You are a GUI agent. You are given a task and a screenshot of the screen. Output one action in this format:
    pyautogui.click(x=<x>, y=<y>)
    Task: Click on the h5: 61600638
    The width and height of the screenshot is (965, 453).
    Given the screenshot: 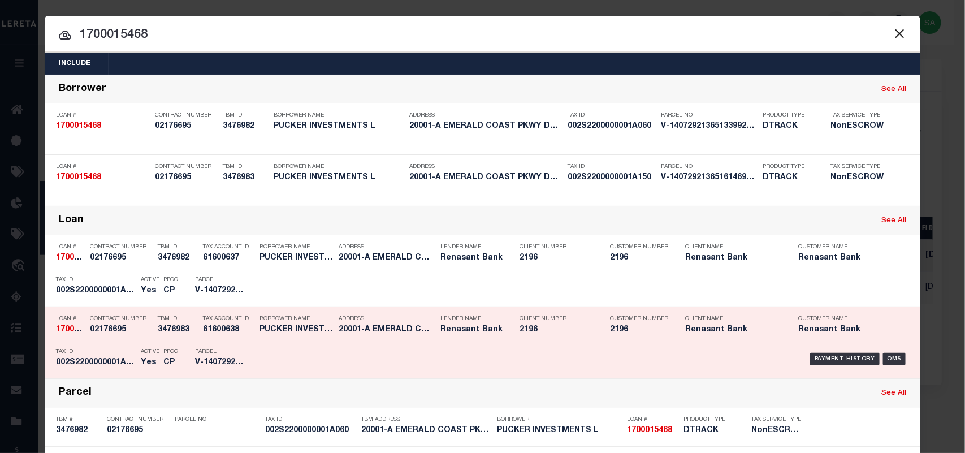 What is the action you would take?
    pyautogui.click(x=228, y=330)
    